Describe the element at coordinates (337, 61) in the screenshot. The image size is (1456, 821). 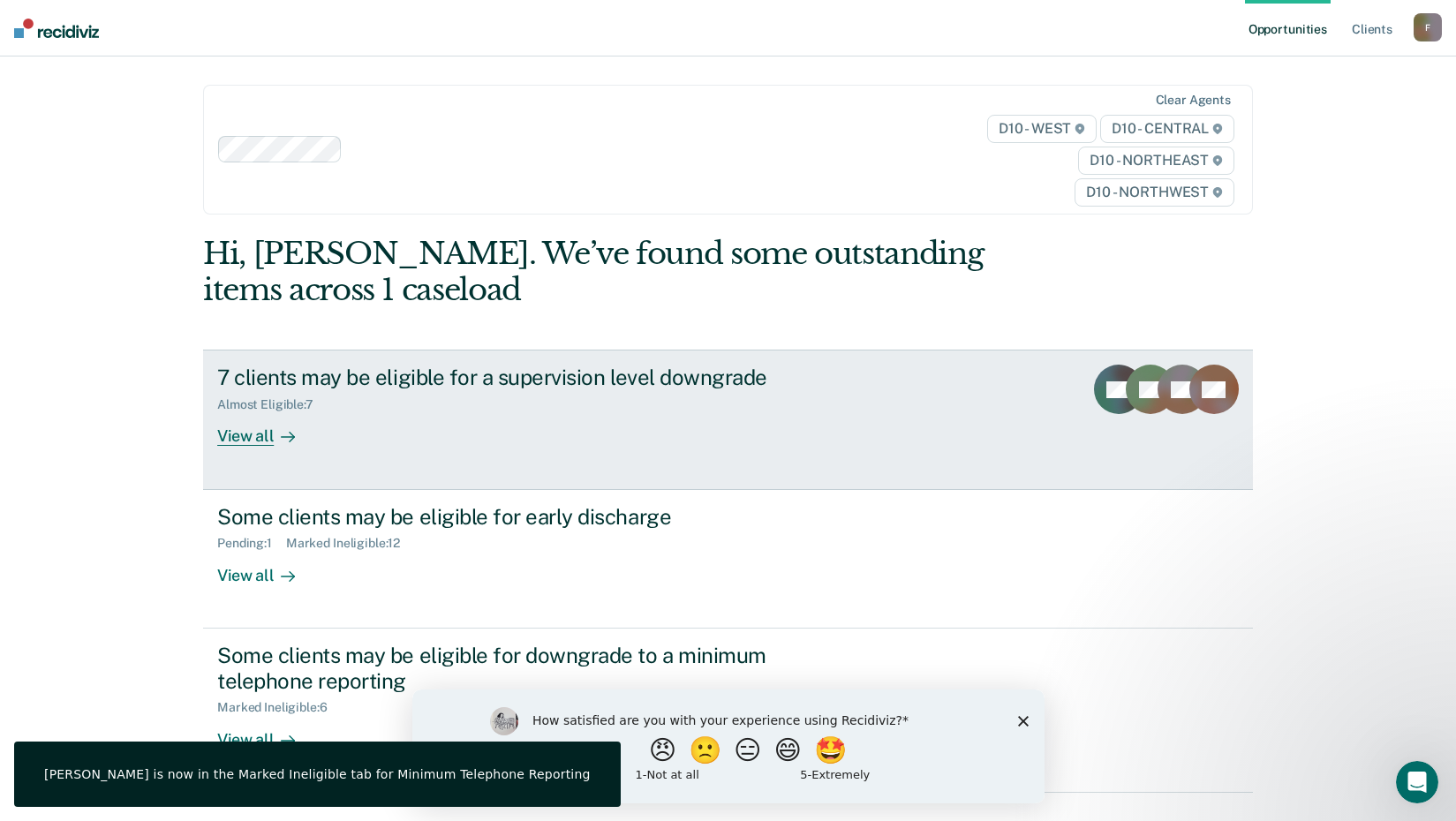
I see `button: 3` at that location.